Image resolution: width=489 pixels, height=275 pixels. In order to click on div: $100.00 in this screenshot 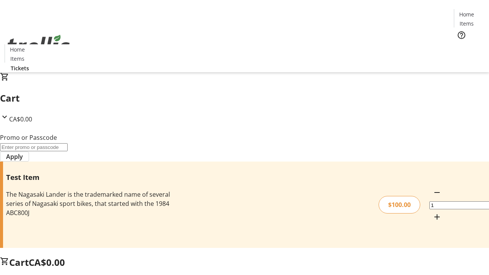, I will do `click(400, 205)`.